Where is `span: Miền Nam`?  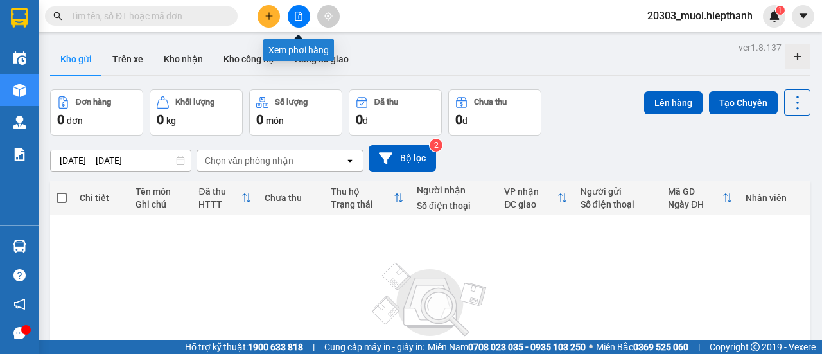
span: Miền Nam is located at coordinates (507, 347).